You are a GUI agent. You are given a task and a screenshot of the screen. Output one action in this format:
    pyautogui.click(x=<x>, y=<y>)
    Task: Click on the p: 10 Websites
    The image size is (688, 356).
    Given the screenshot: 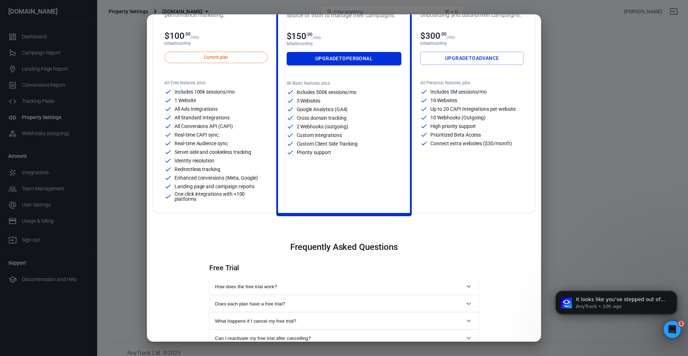 What is the action you would take?
    pyautogui.click(x=443, y=100)
    